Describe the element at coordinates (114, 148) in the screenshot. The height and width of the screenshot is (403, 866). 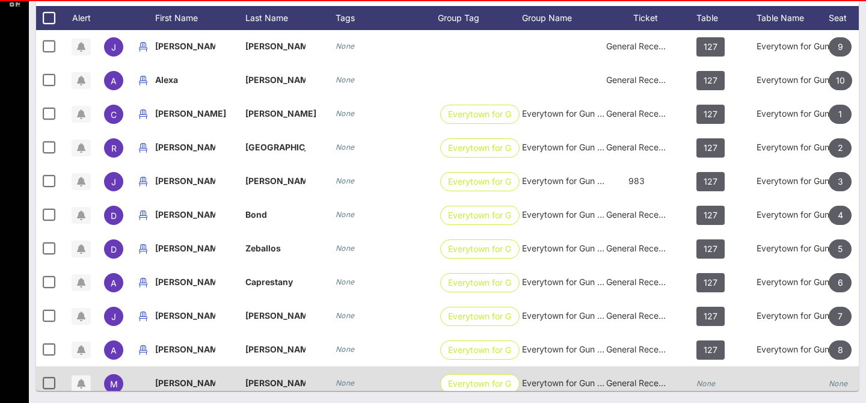
I see `span: R` at that location.